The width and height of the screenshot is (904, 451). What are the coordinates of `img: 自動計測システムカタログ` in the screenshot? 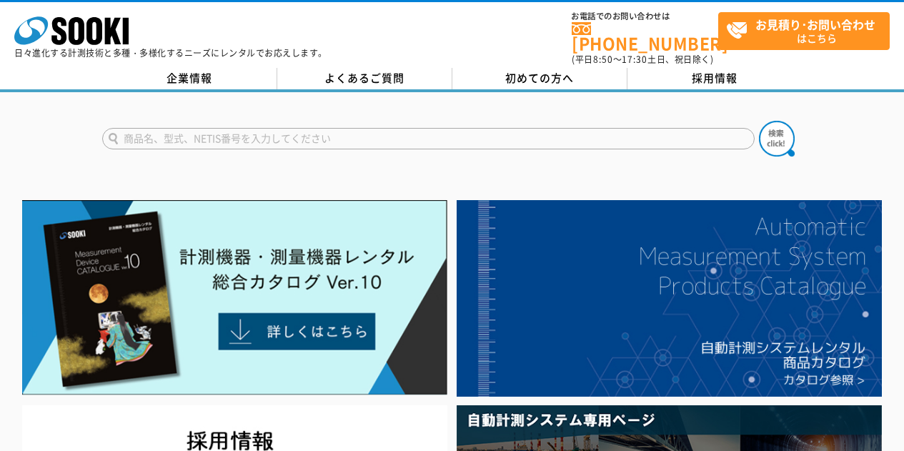 It's located at (669, 298).